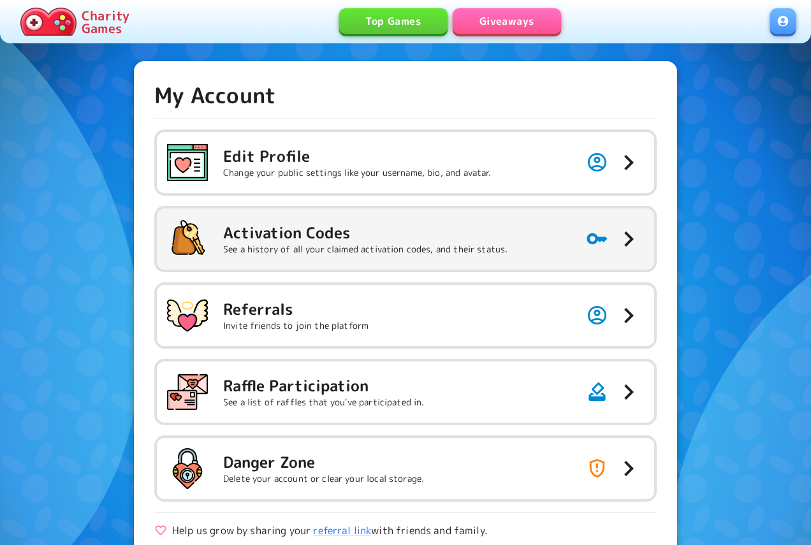  What do you see at coordinates (365, 249) in the screenshot?
I see `p: See a history of all your claimed activation codes, and their status.` at bounding box center [365, 249].